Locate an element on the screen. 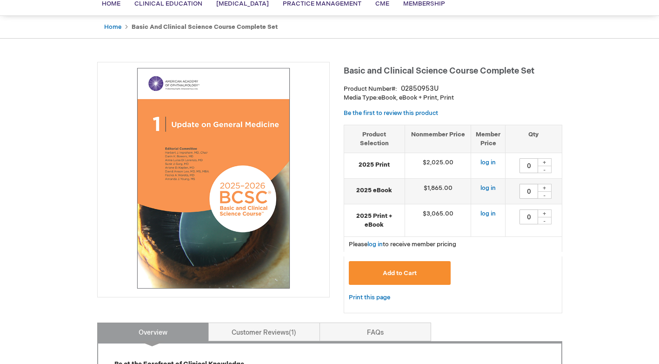  strong: 2025 eBook is located at coordinates (374, 190).